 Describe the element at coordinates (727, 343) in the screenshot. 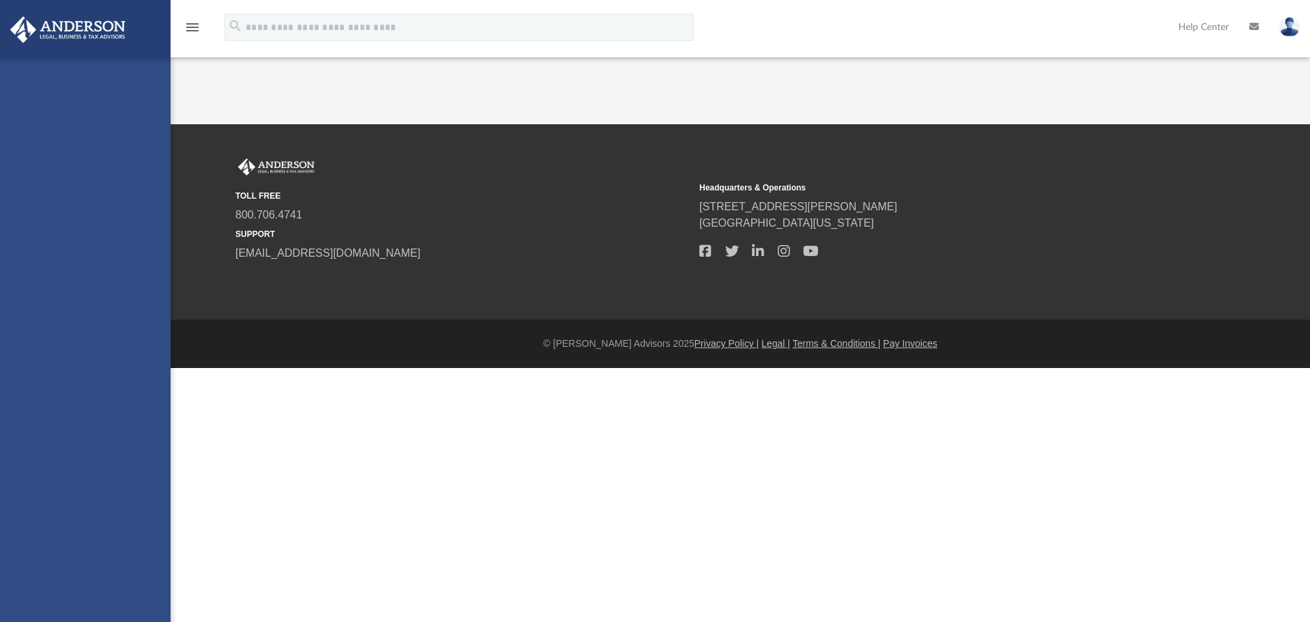

I see `a: Privacy Policy |` at that location.